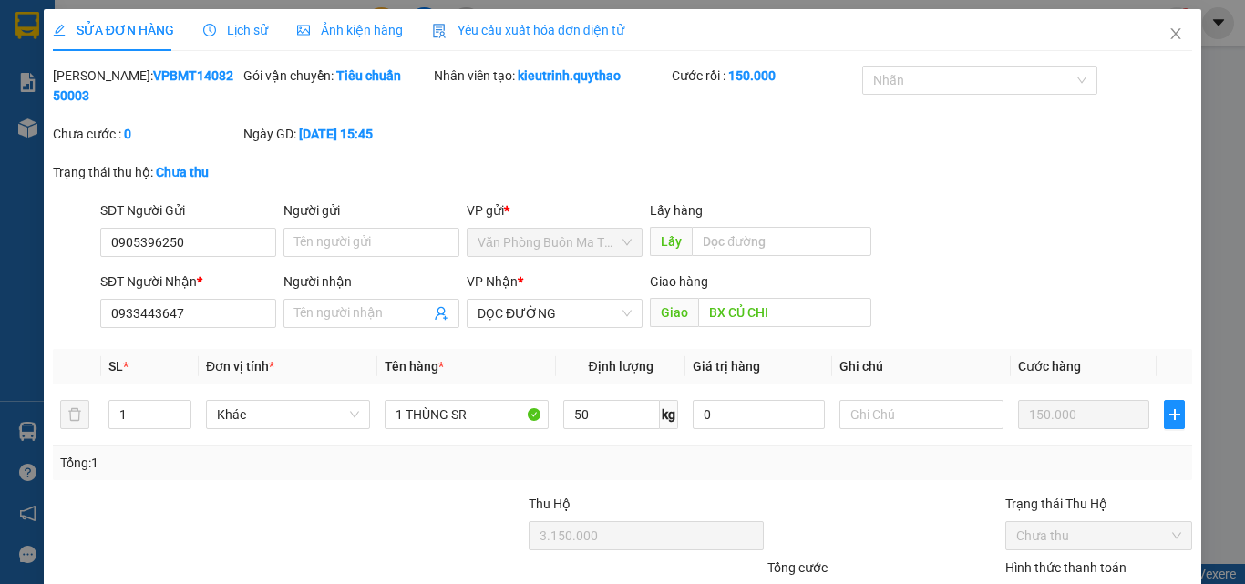 The image size is (1245, 584). What do you see at coordinates (554, 314) in the screenshot?
I see `span: DỌC ĐƯỜNG` at bounding box center [554, 314].